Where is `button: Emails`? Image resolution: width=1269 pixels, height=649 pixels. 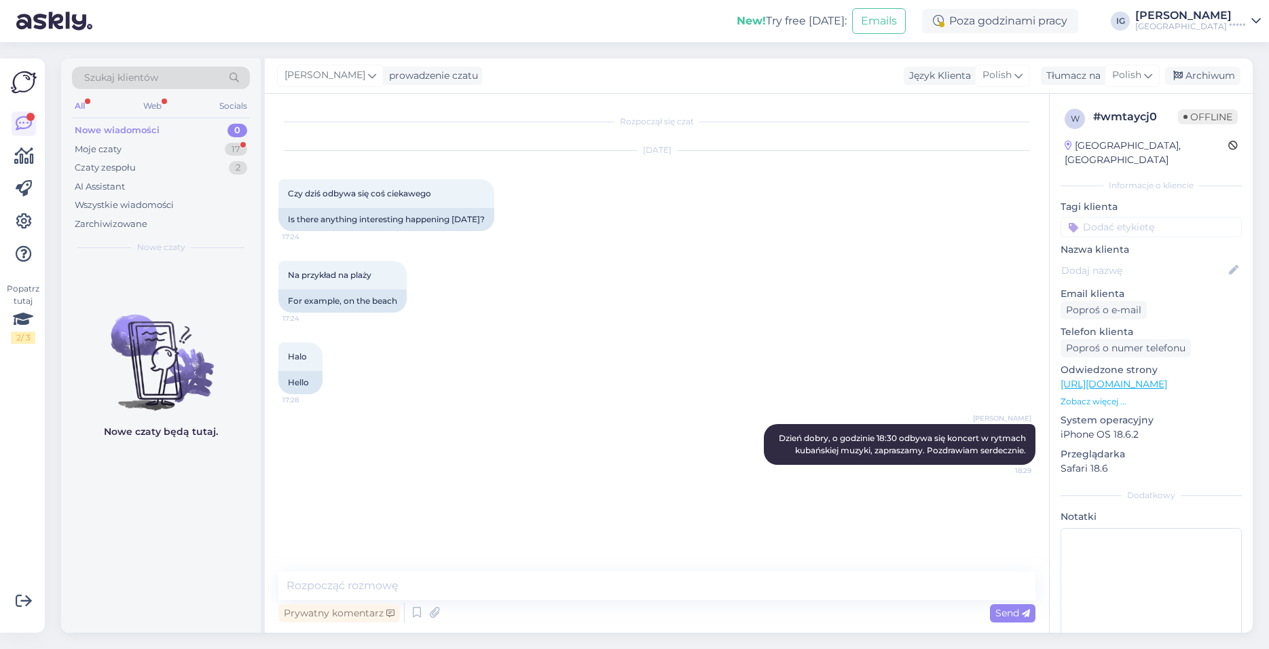 button: Emails is located at coordinates (879, 21).